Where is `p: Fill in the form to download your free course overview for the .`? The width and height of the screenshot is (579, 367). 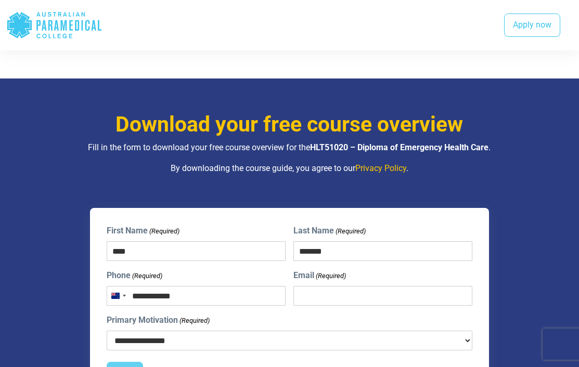 p: Fill in the form to download your free course overview for the . is located at coordinates (290, 148).